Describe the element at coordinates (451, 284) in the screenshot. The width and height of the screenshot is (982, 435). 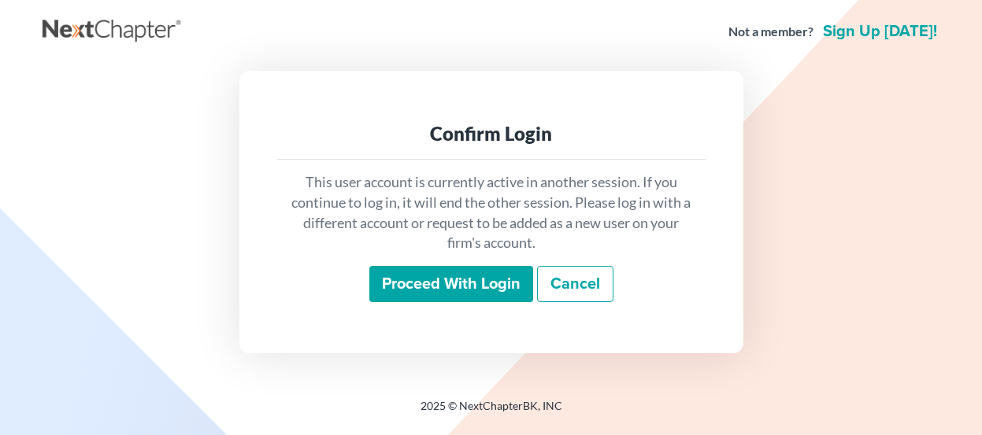
I see `input: Proceed with login` at that location.